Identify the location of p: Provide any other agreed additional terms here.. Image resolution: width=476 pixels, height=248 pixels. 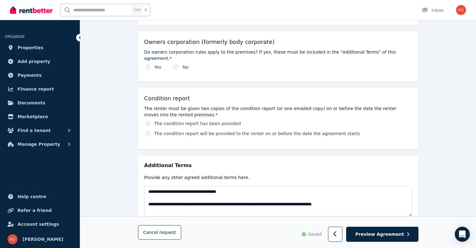
(278, 177).